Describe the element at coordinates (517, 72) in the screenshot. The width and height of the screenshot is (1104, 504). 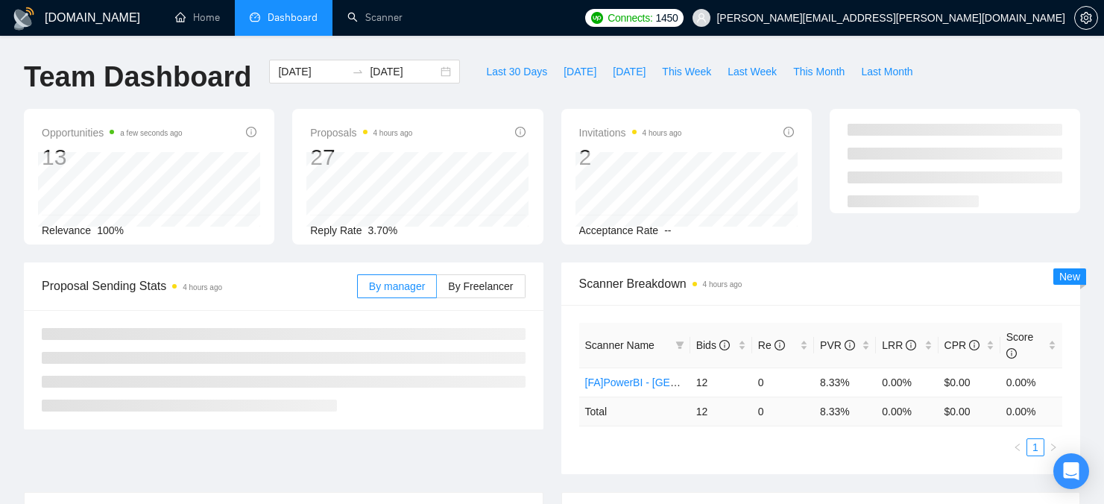
I see `span: Last 30 Days` at that location.